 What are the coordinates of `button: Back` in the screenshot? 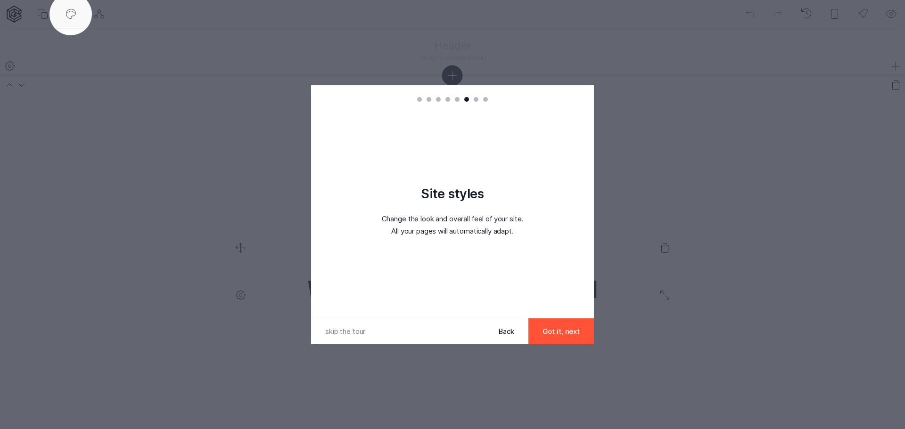 It's located at (506, 331).